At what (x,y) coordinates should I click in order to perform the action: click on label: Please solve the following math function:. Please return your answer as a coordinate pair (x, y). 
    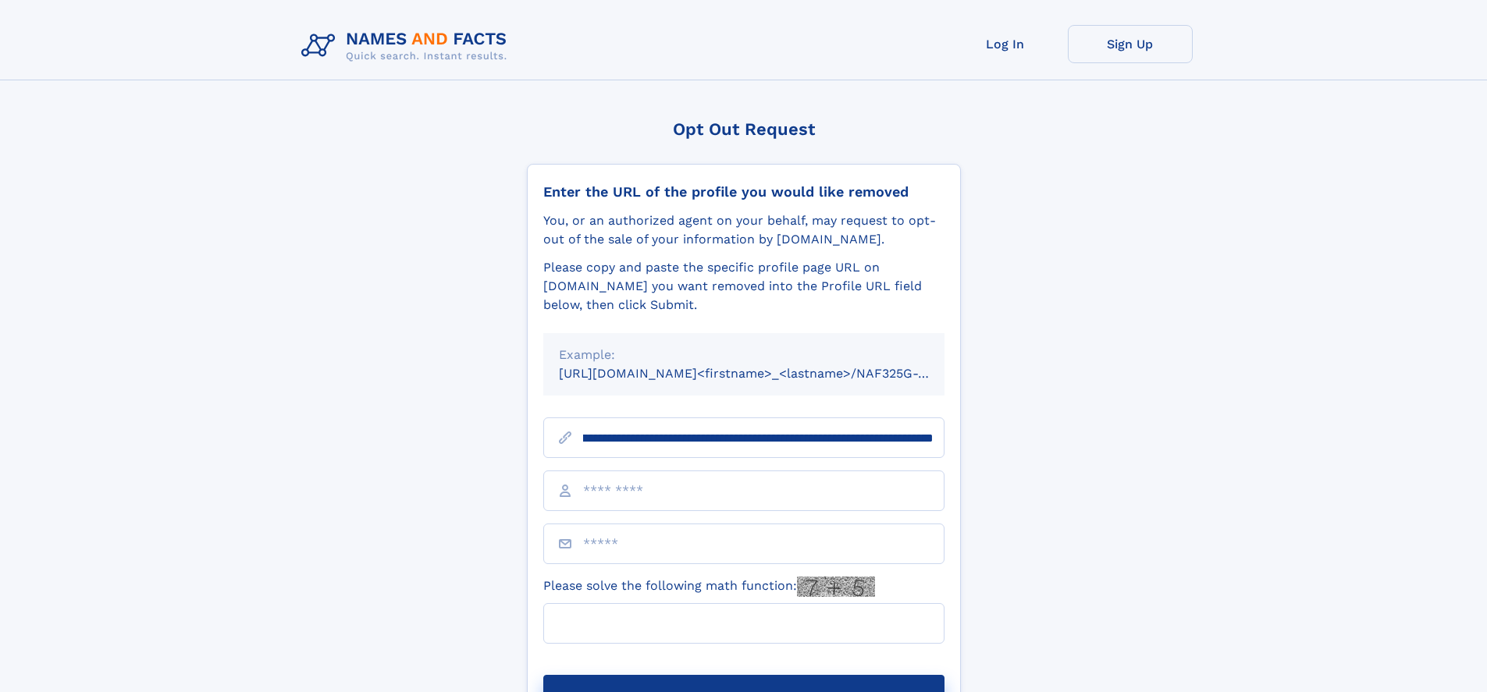
    Looking at the image, I should click on (709, 587).